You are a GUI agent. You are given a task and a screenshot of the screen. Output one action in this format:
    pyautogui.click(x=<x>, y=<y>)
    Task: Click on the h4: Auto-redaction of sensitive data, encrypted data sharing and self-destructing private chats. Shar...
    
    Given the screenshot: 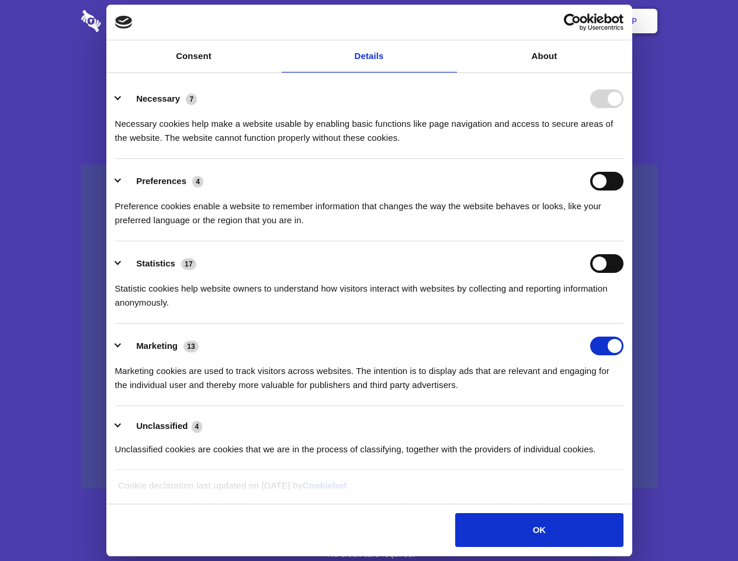 What is the action you would take?
    pyautogui.click(x=369, y=126)
    